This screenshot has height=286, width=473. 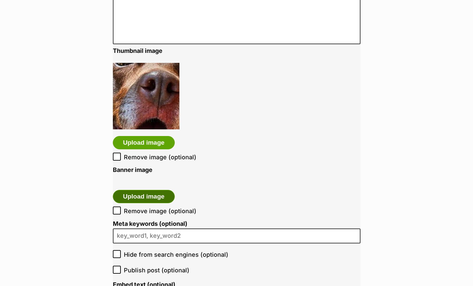 What do you see at coordinates (123, 35) in the screenshot?
I see `p: You can figure out your dog’s “paw preference” by watching which paw they step off with first, wh...` at bounding box center [123, 35].